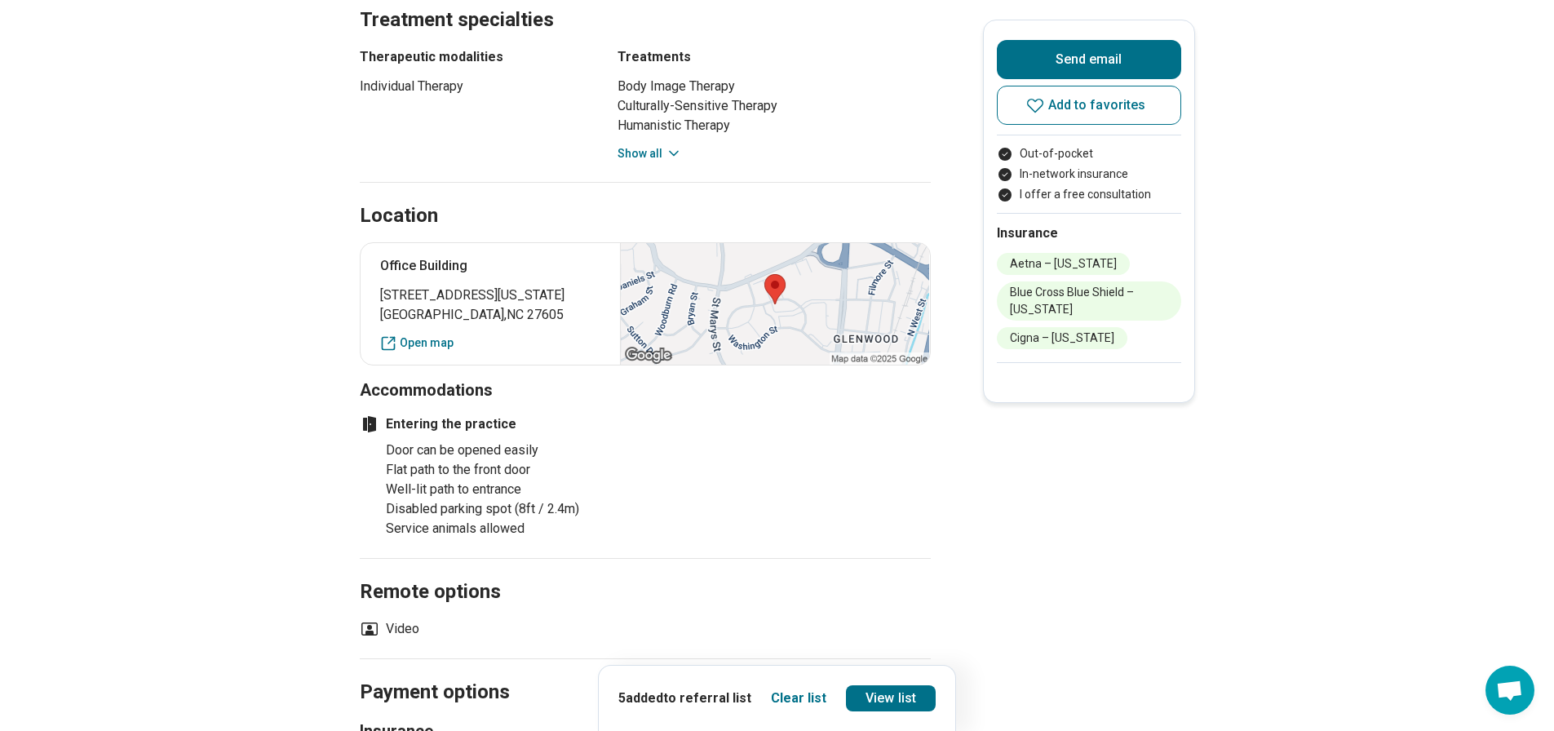 Image resolution: width=1554 pixels, height=731 pixels. Describe the element at coordinates (774, 86) in the screenshot. I see `li: Body Image Therapy` at that location.